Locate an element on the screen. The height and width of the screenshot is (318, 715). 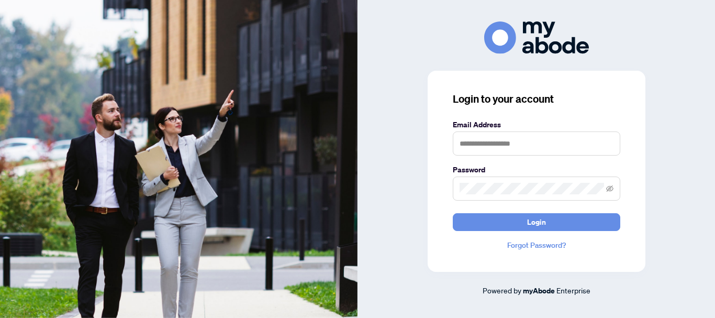
h3: Login to your account is located at coordinates (536, 99).